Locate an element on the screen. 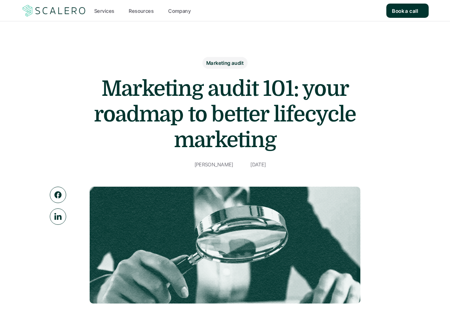 Image resolution: width=450 pixels, height=311 pixels. a: Book a call is located at coordinates (408, 11).